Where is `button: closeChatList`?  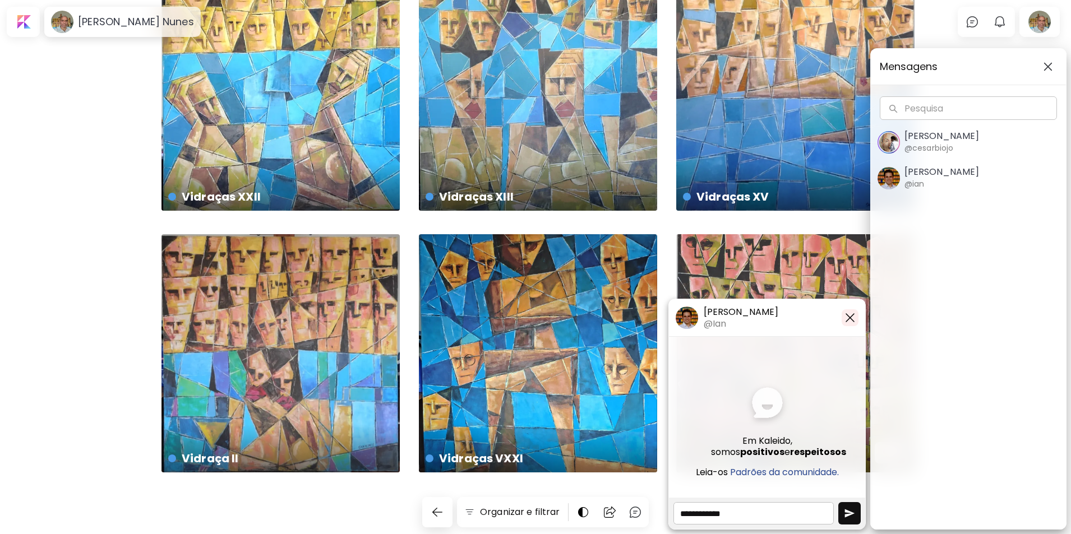 button: closeChatList is located at coordinates (1048, 67).